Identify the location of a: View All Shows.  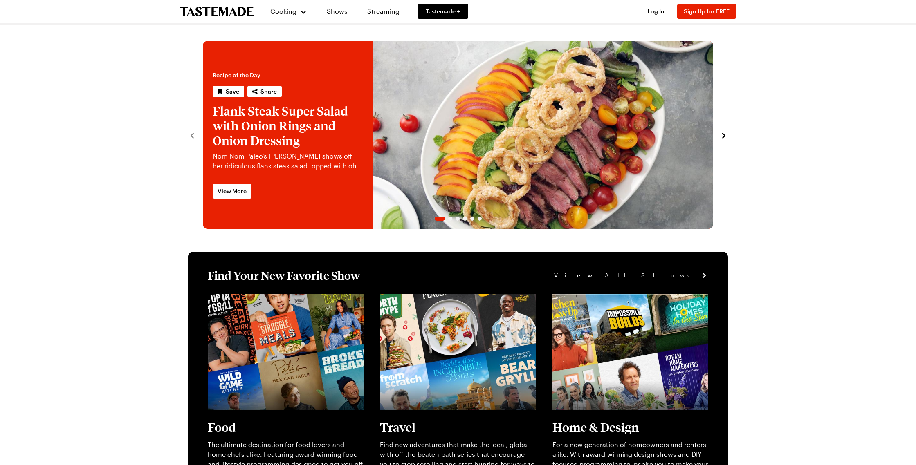
(631, 276).